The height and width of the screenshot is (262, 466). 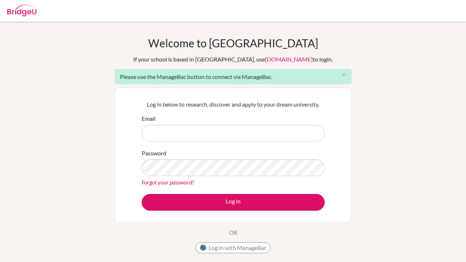 I want to click on button: Close, so click(x=344, y=75).